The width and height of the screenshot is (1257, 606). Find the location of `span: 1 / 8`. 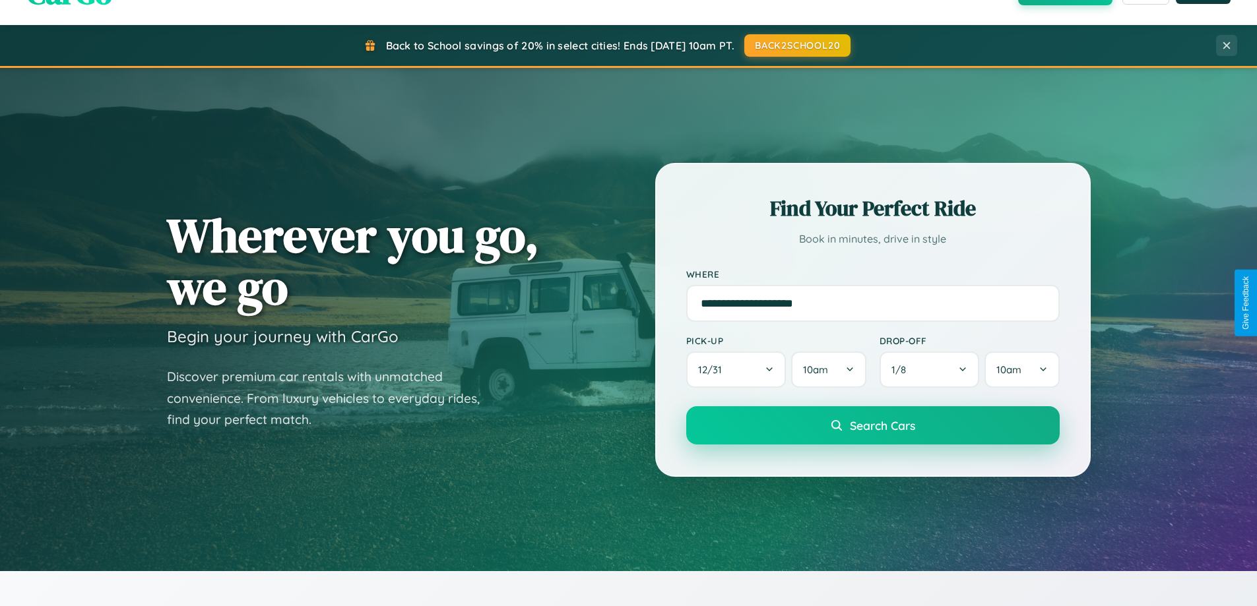

span: 1 / 8 is located at coordinates (902, 369).